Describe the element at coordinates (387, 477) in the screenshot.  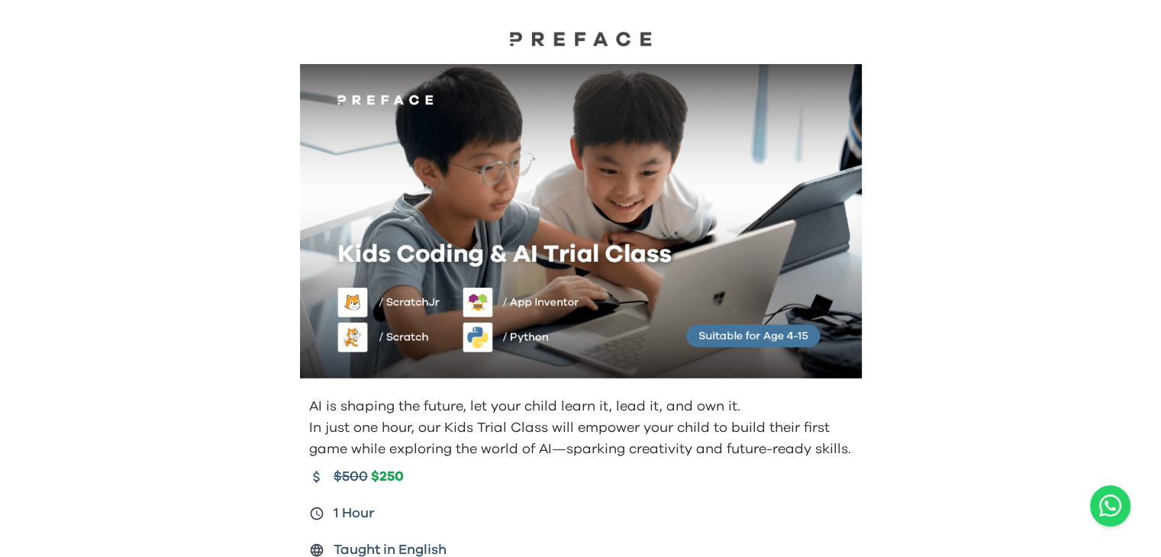
I see `span: $250` at that location.